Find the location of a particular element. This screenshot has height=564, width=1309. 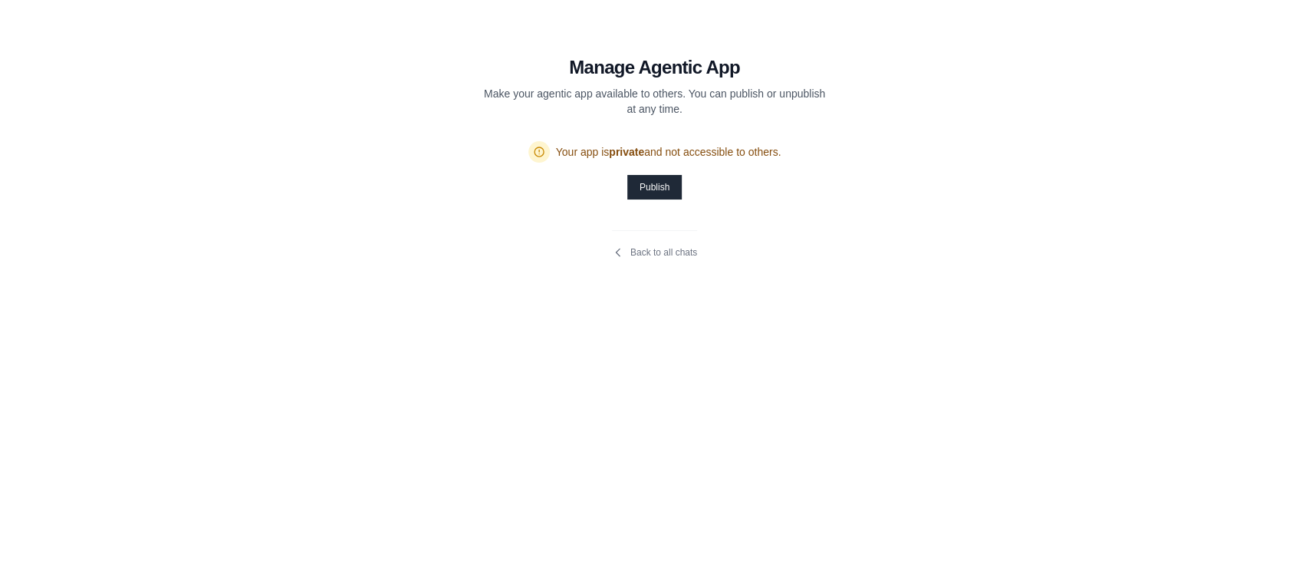

a: Back to all chats is located at coordinates (654, 252).